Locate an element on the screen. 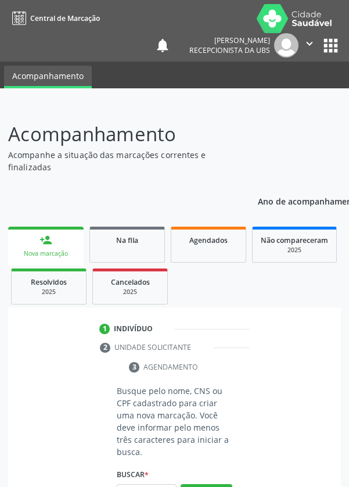  span: Recepcionista da UBS is located at coordinates (230, 50).